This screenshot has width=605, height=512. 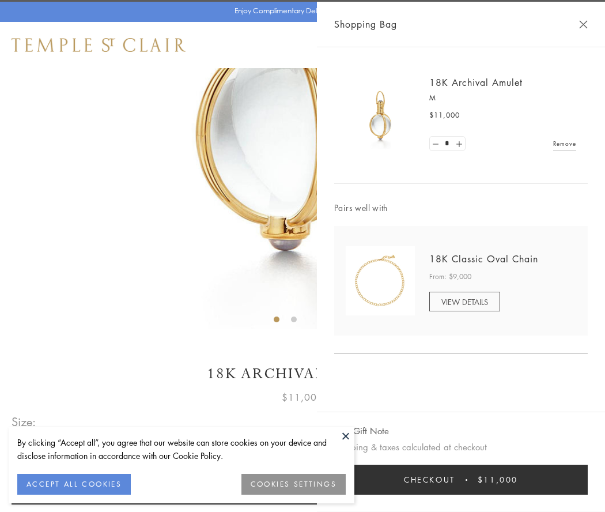 What do you see at coordinates (465, 302) in the screenshot?
I see `span: VIEW DETAILS` at bounding box center [465, 302].